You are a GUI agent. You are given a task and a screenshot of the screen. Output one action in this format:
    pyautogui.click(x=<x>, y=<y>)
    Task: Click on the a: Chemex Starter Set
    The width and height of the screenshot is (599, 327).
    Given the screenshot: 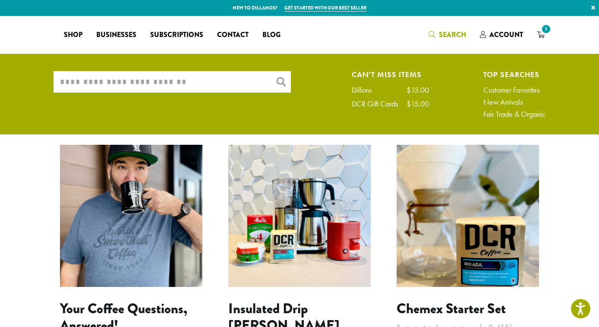 What is the action you would take?
    pyautogui.click(x=451, y=309)
    